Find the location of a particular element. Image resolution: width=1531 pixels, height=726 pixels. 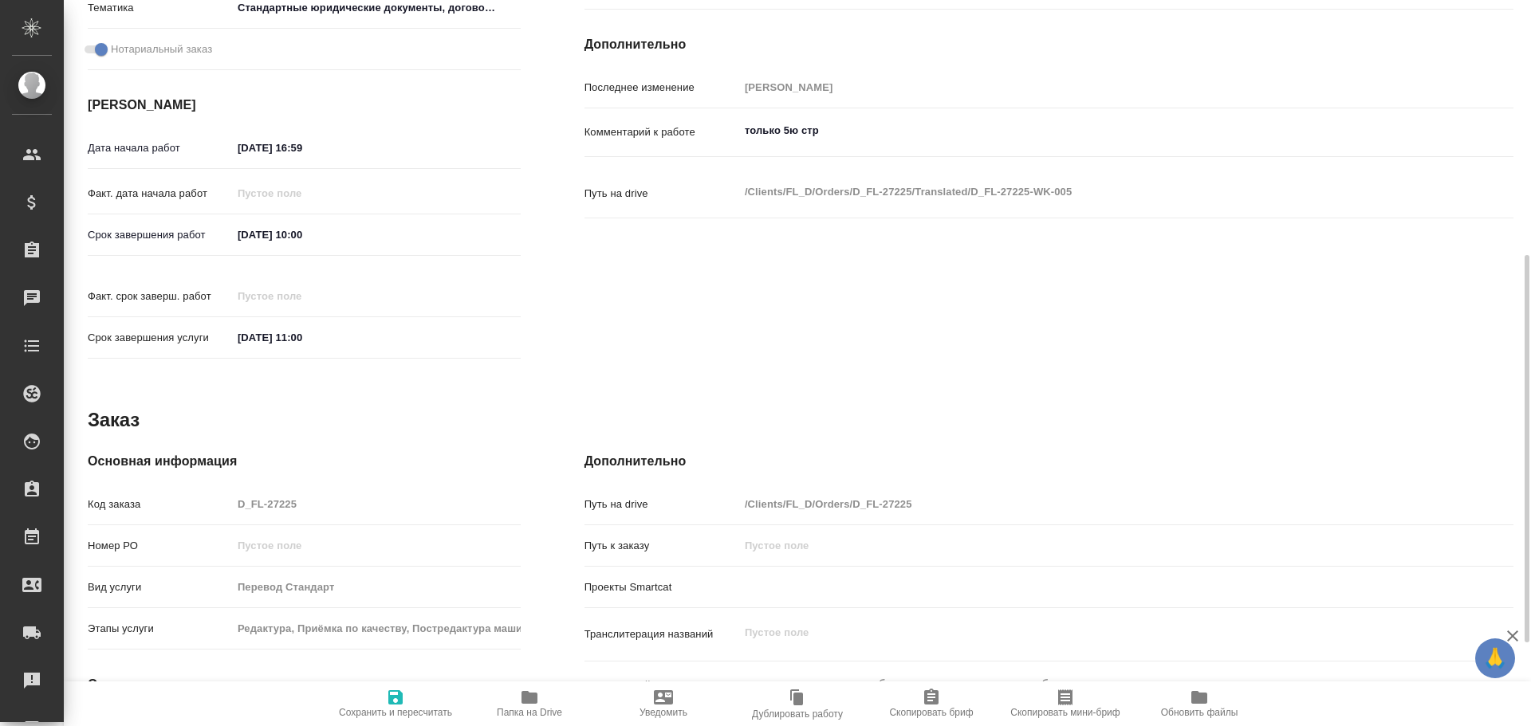

h4: Ответственные is located at coordinates (304, 685).